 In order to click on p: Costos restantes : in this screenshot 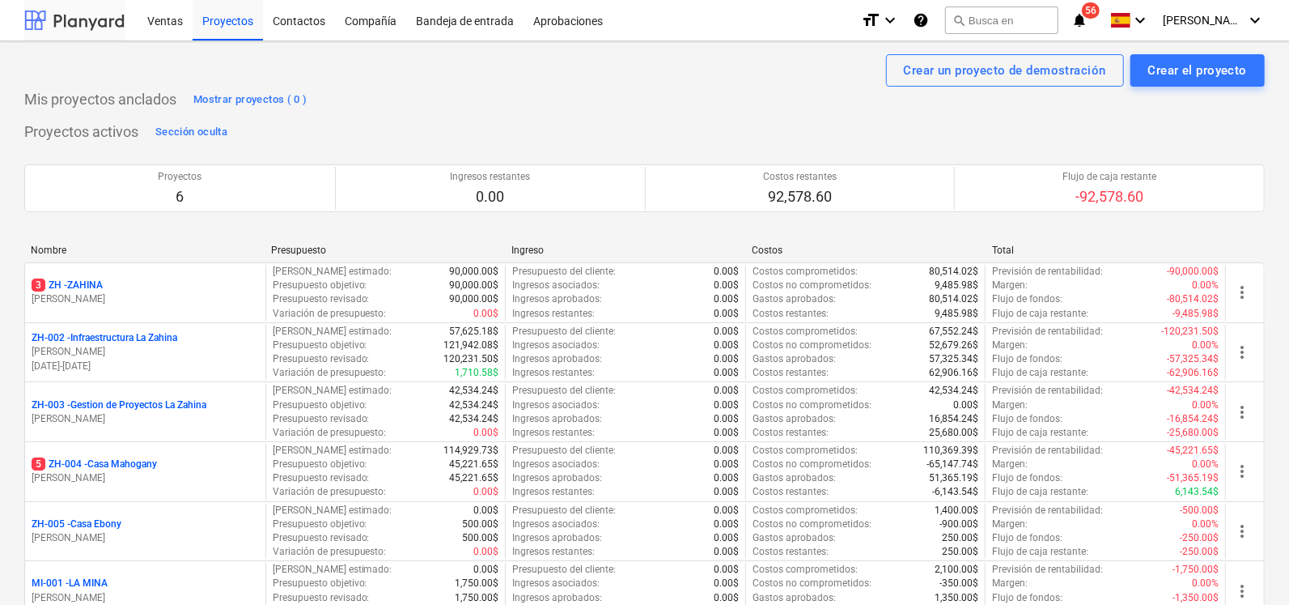, I will do `click(791, 491)`.